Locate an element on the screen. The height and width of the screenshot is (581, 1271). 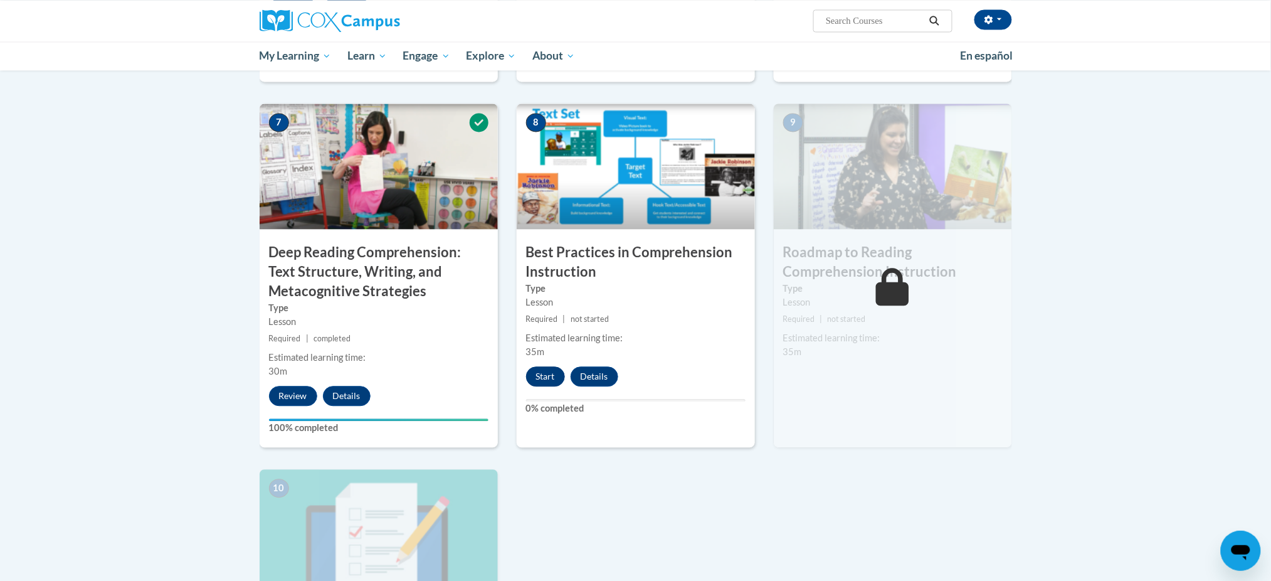
img: Cox Campus is located at coordinates (330, 21).